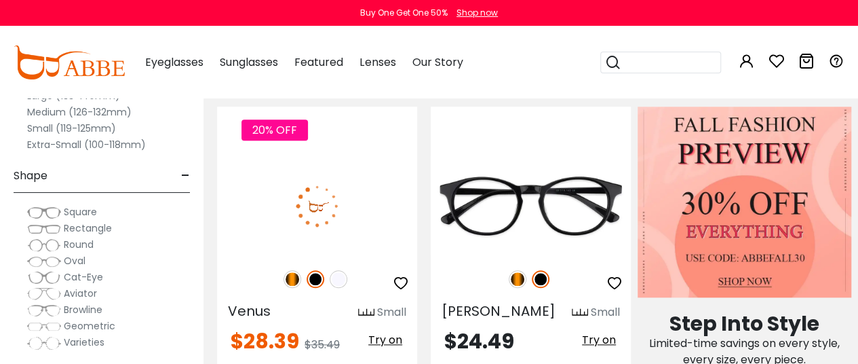  What do you see at coordinates (71, 128) in the screenshot?
I see `label: Small (119-125mm)` at bounding box center [71, 128].